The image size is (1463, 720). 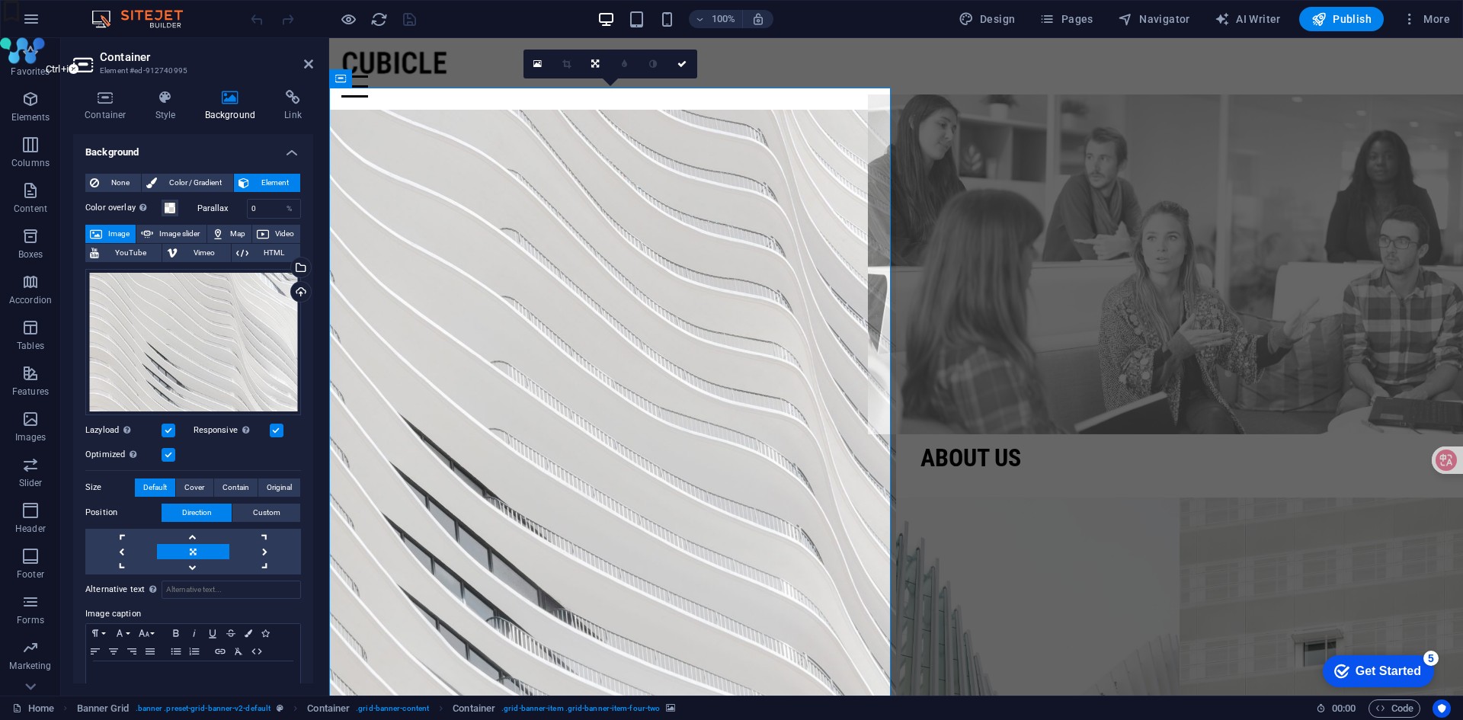 What do you see at coordinates (123, 633) in the screenshot?
I see `button: Font Family` at bounding box center [123, 633].